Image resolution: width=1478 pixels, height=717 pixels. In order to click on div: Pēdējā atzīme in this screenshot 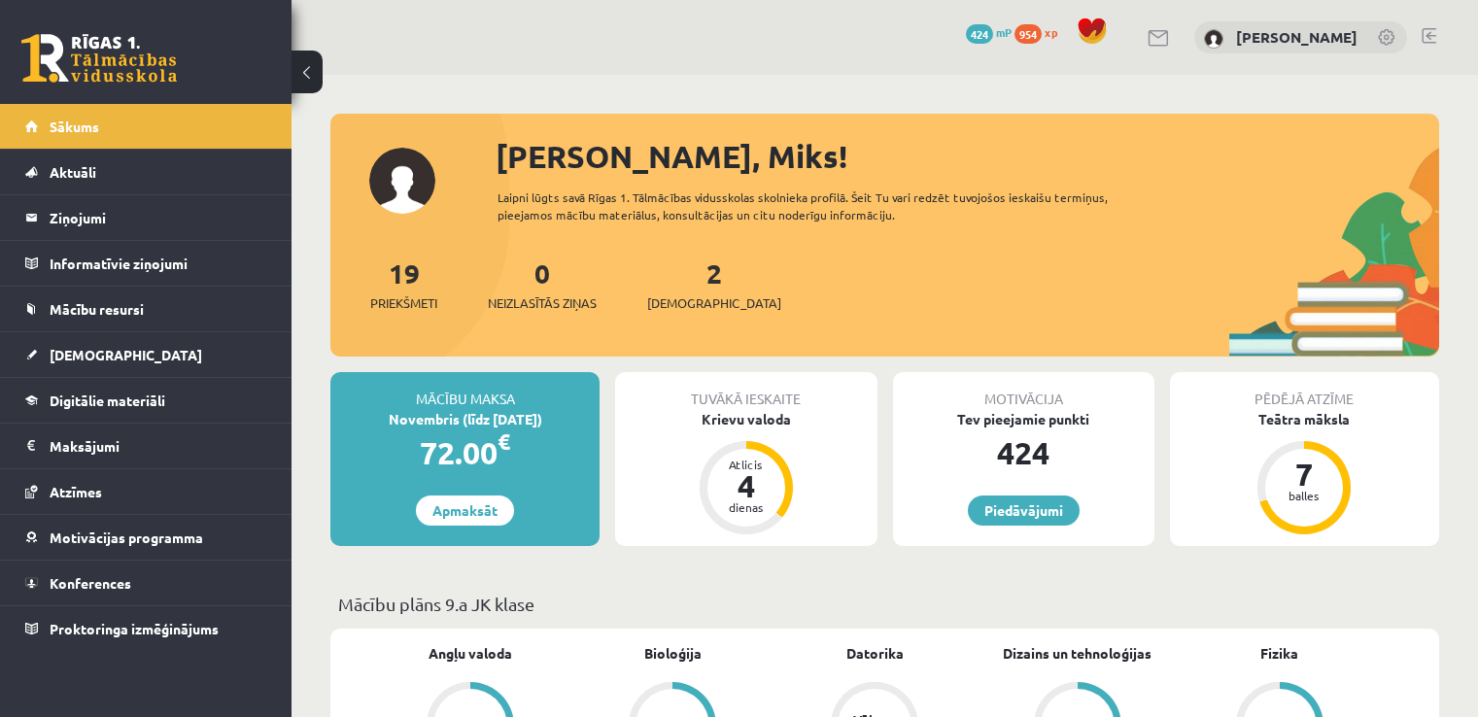, I will do `click(1304, 391)`.